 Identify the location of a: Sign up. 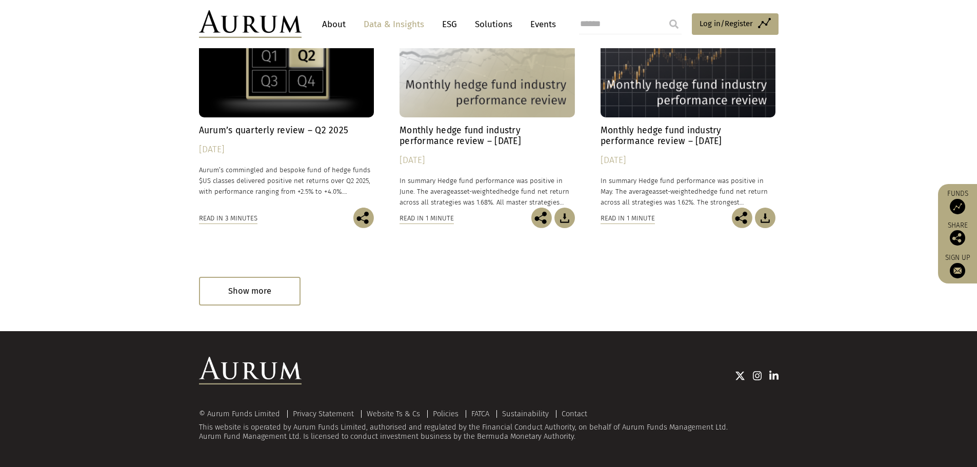
(957, 266).